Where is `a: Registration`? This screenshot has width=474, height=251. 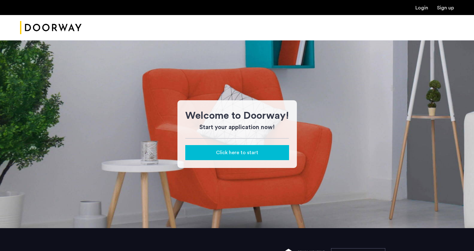
a: Registration is located at coordinates (445, 8).